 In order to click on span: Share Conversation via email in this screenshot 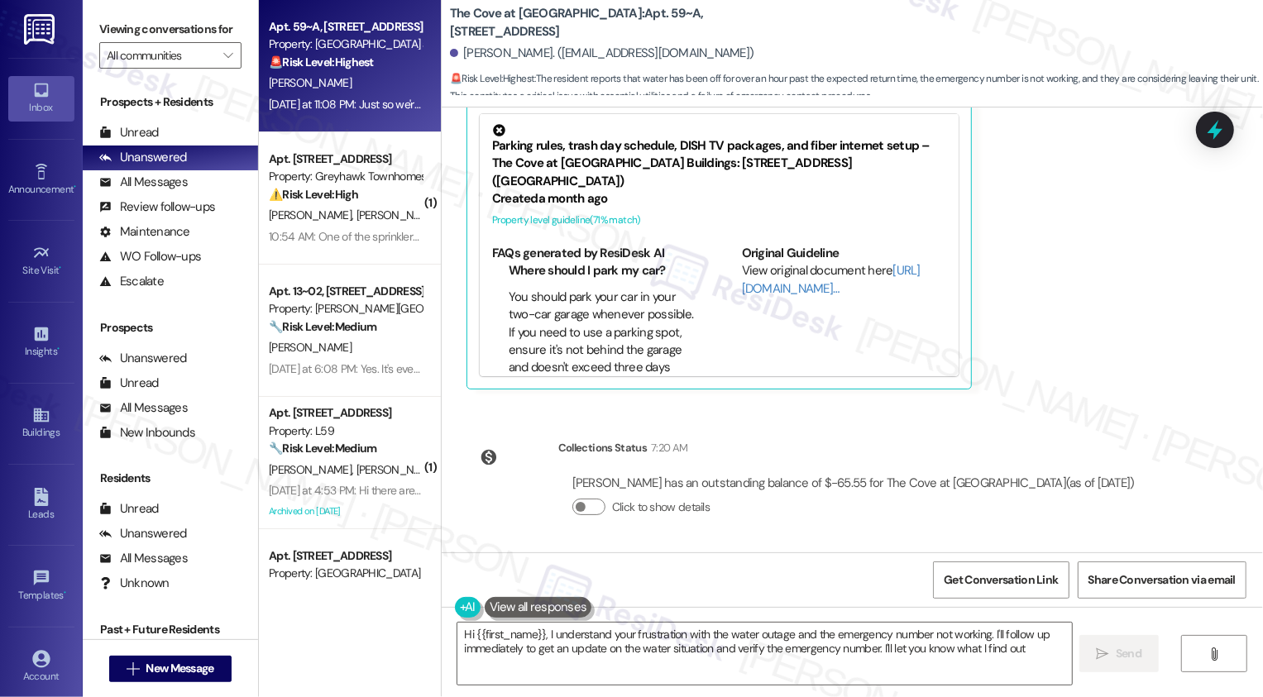, I will do `click(1162, 580)`.